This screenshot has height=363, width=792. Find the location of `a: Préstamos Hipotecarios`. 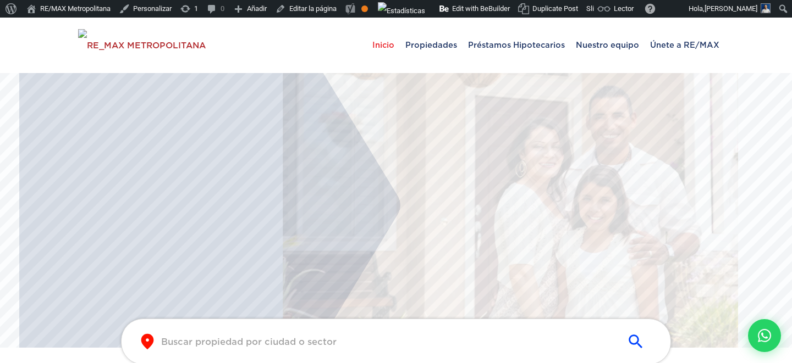

a: Préstamos Hipotecarios is located at coordinates (516, 45).